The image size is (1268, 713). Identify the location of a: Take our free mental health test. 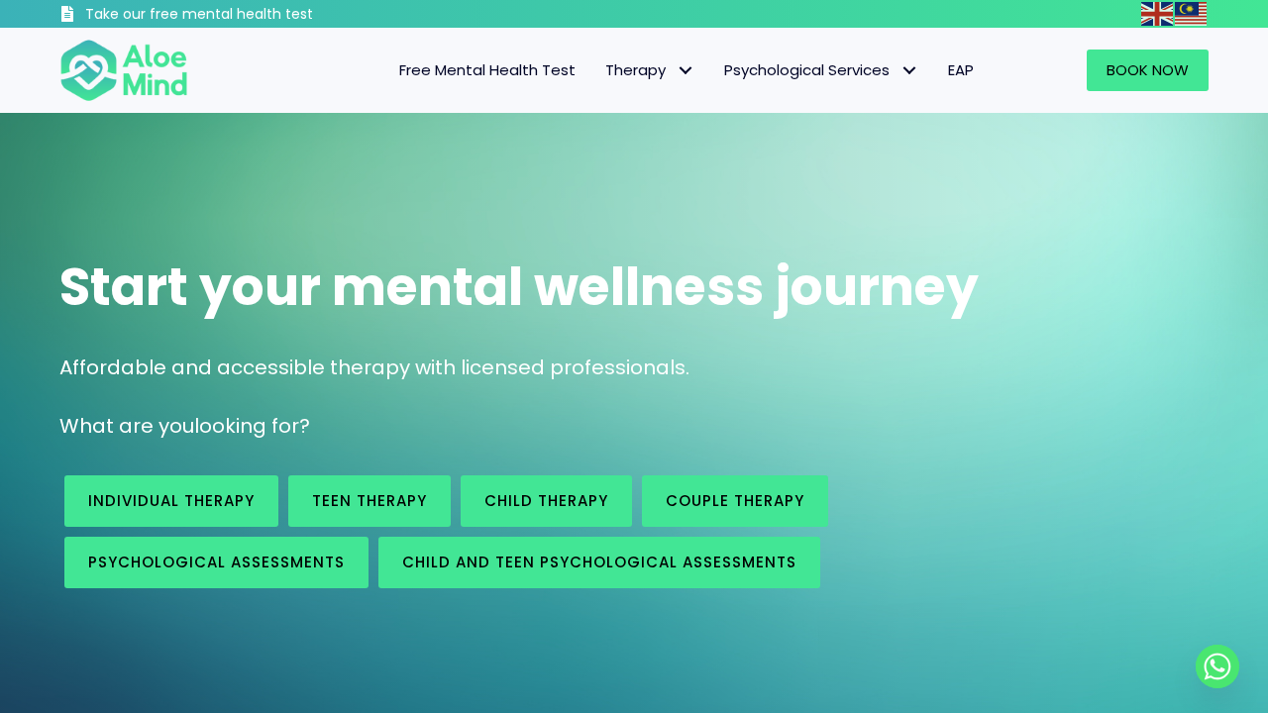
(239, 16).